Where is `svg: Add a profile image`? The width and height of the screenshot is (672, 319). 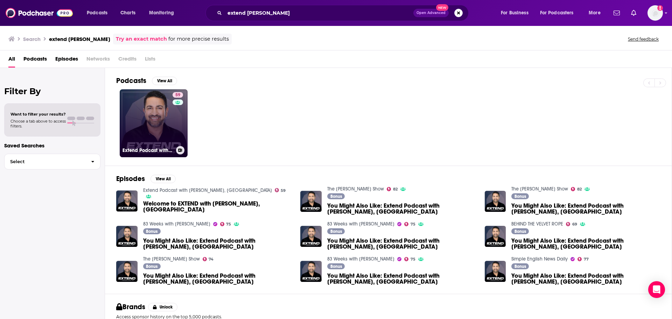
svg: Add a profile image is located at coordinates (660, 8).